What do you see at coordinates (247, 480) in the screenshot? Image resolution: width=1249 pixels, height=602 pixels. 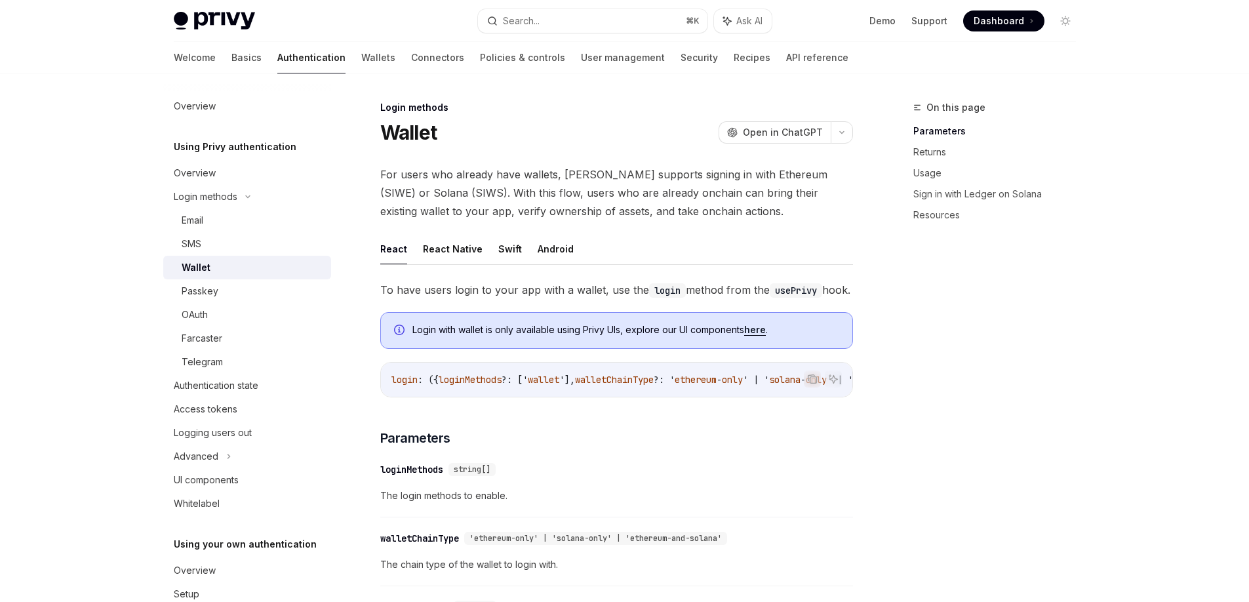 I see `a: UI components` at bounding box center [247, 480].